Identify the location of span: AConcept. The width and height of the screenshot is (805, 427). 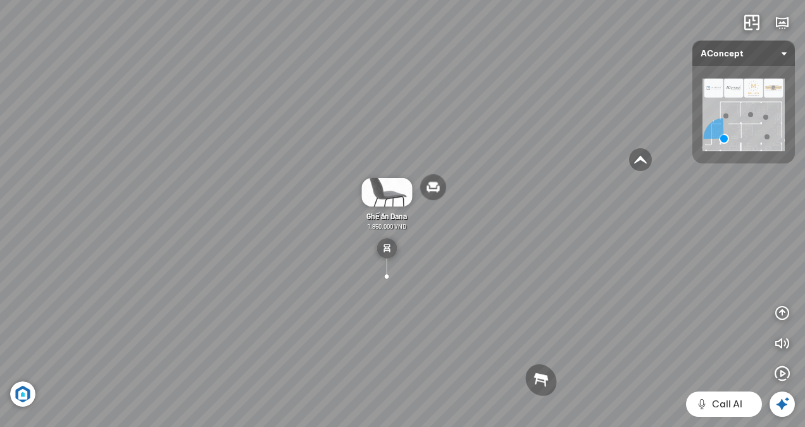
(744, 53).